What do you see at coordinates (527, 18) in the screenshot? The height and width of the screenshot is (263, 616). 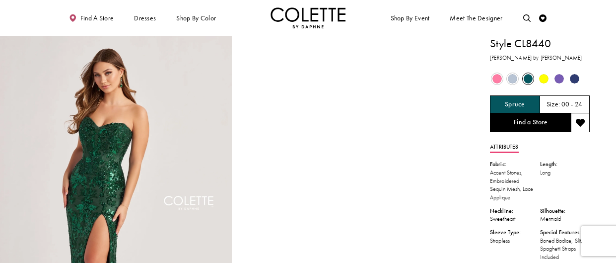 I see `a: Toggle search` at bounding box center [527, 18].